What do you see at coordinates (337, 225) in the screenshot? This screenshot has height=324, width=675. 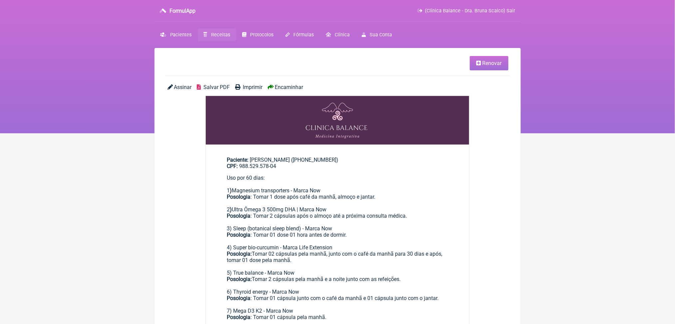 I see `div: : Tomar 2 cápsulas após o almoço até a próxima consulta médica. 3) Sleep (botanical sleep blend) ...` at bounding box center [337, 225].